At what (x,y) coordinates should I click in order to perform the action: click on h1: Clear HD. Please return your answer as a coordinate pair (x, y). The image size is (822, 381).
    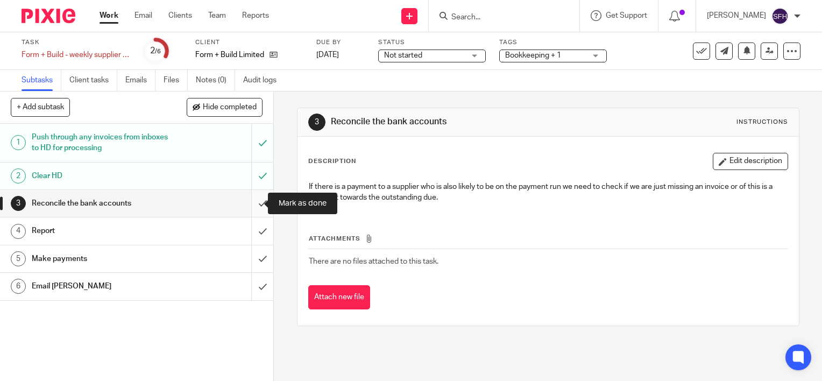
    Looking at the image, I should click on (101, 176).